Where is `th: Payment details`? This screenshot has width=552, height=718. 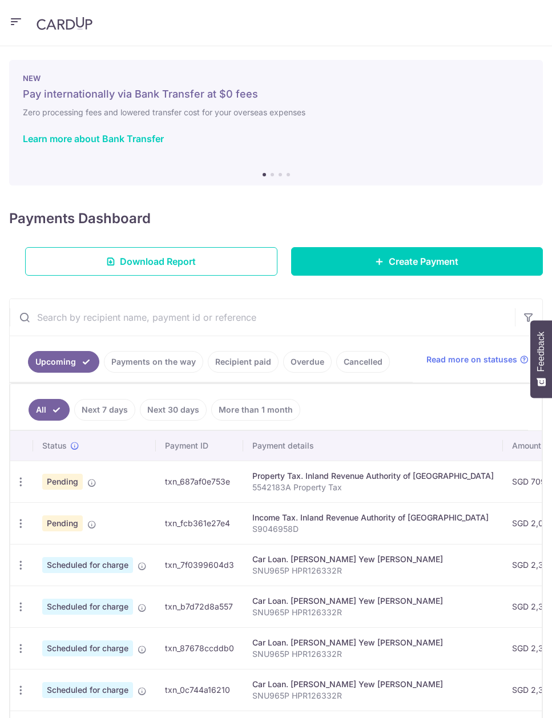 th: Payment details is located at coordinates (373, 446).